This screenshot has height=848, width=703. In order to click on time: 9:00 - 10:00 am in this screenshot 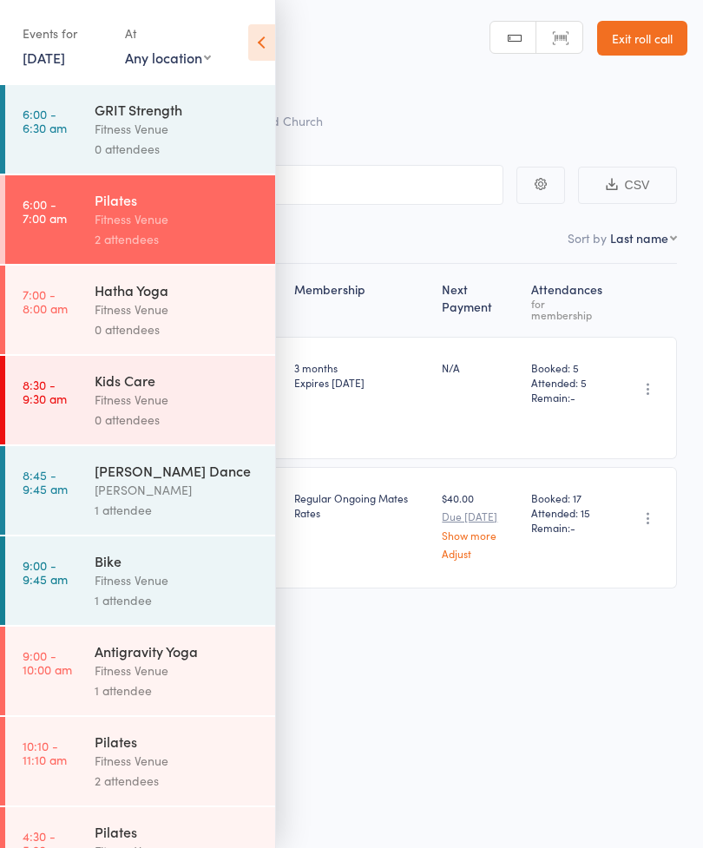, I will do `click(47, 662)`.